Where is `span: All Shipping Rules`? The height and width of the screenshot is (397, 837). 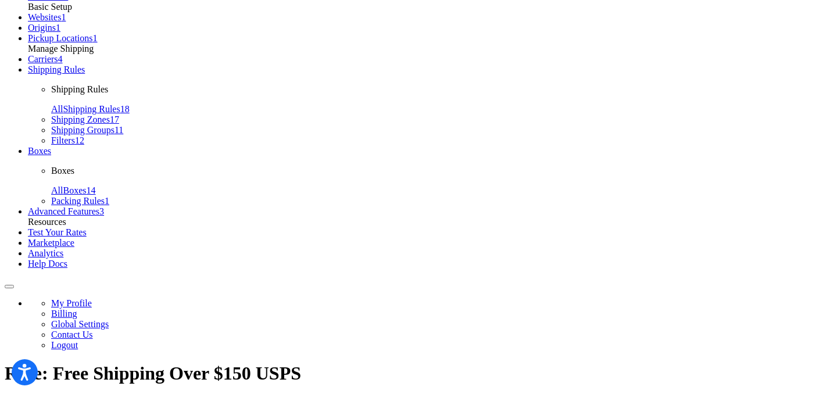
span: All Shipping Rules is located at coordinates (85, 109).